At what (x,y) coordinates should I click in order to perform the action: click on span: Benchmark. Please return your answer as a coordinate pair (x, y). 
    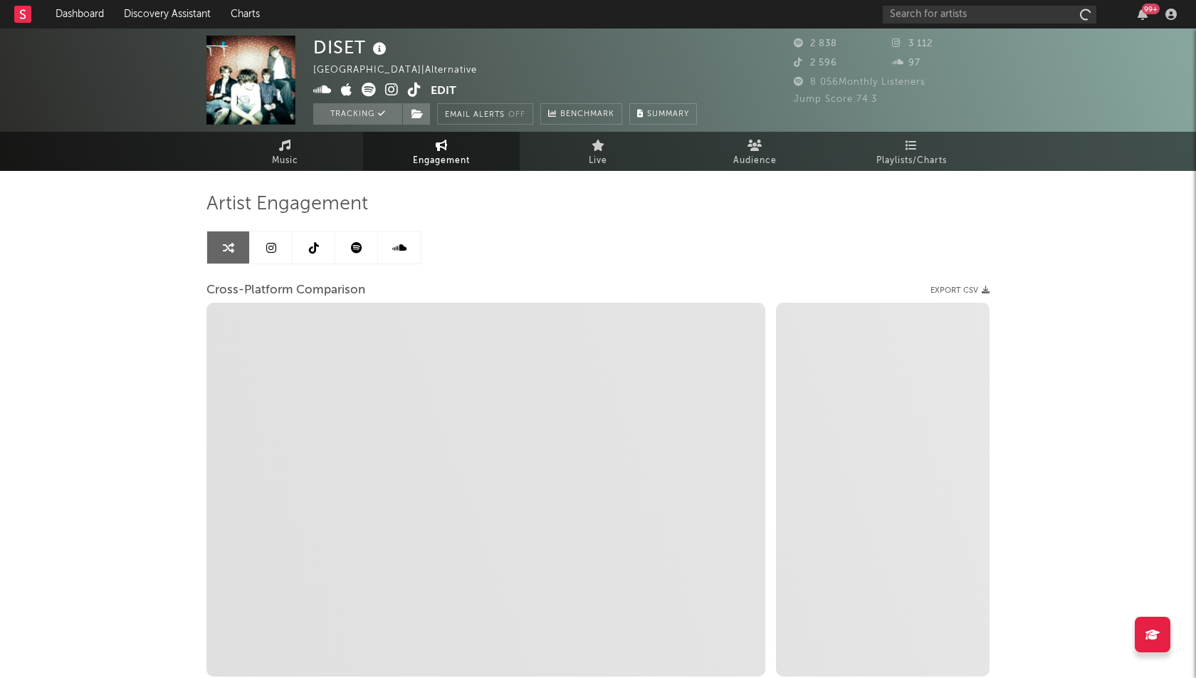
    Looking at the image, I should click on (587, 115).